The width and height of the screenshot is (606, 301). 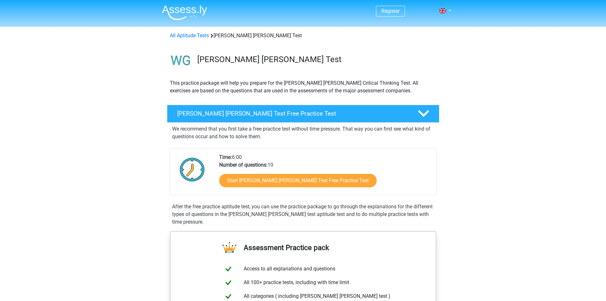 What do you see at coordinates (189, 35) in the screenshot?
I see `a: All Aptitude Tests` at bounding box center [189, 35].